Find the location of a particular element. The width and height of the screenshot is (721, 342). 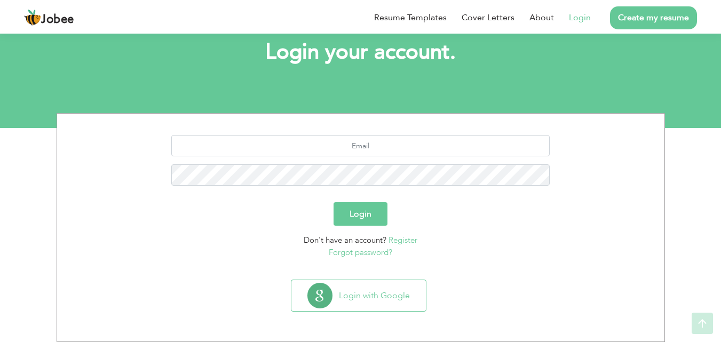

a: Resume Templates is located at coordinates (410, 18).